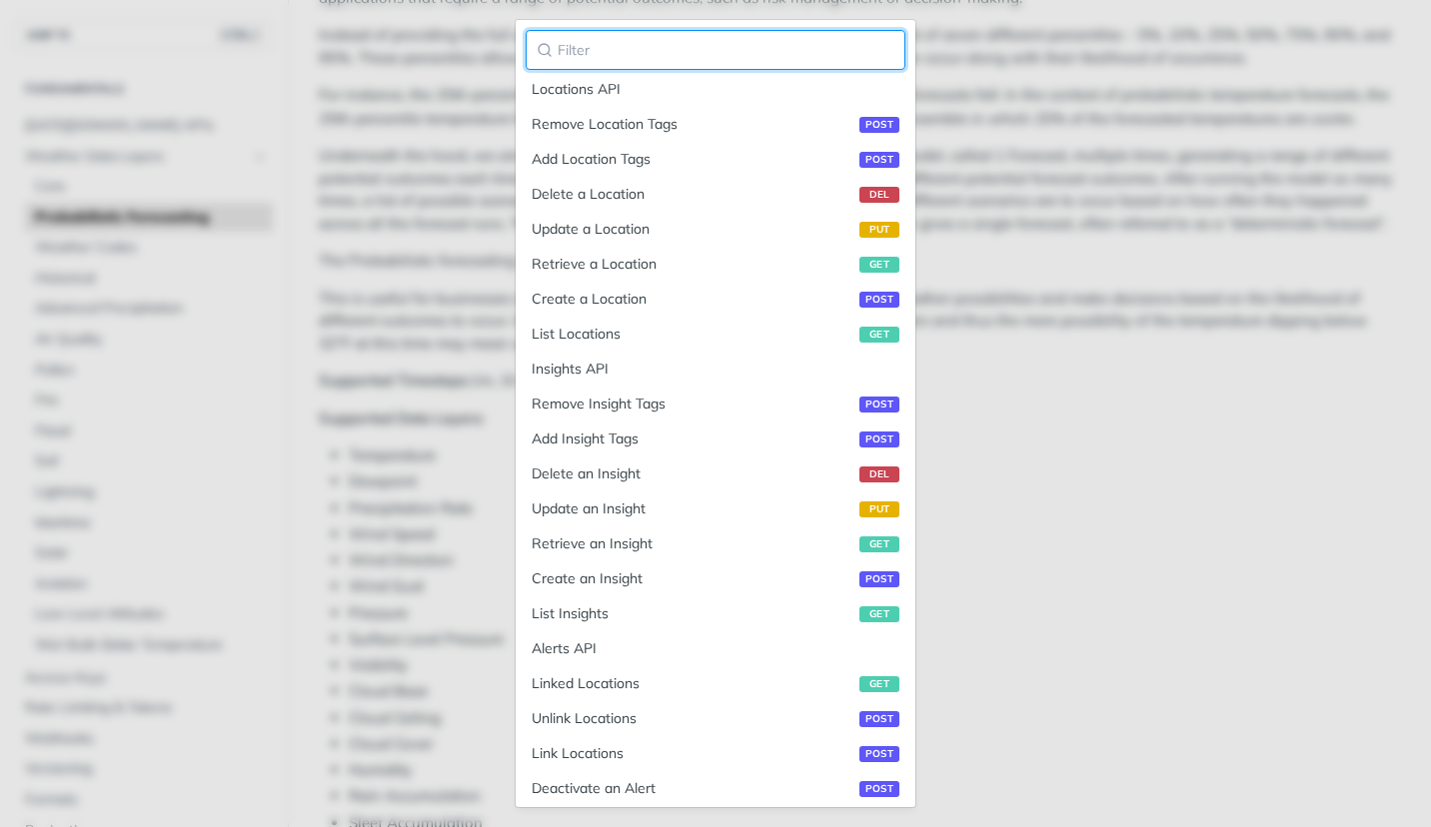  I want to click on a: Retrieve a Locationget, so click(715, 264).